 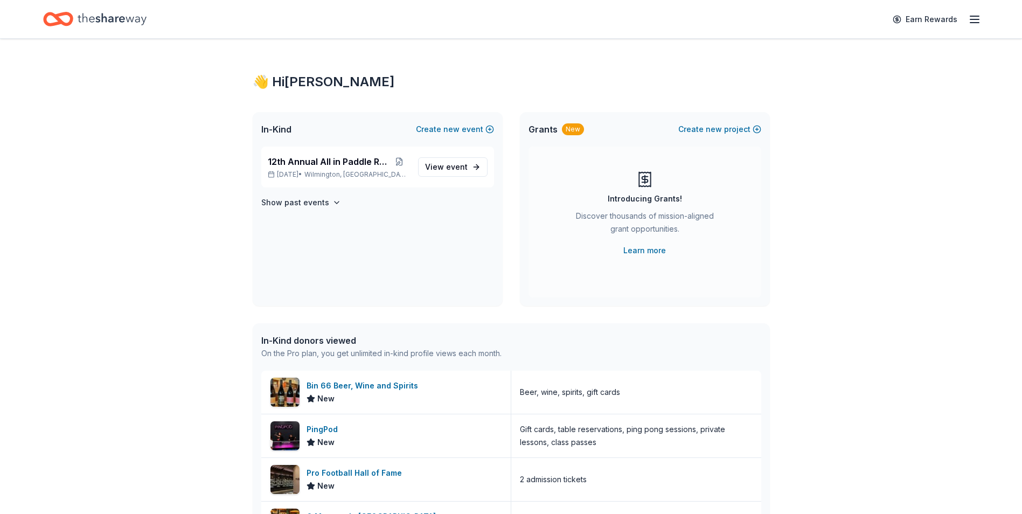 What do you see at coordinates (285, 479) in the screenshot?
I see `img: Image for Pro Football Hall of Fame` at bounding box center [285, 479].